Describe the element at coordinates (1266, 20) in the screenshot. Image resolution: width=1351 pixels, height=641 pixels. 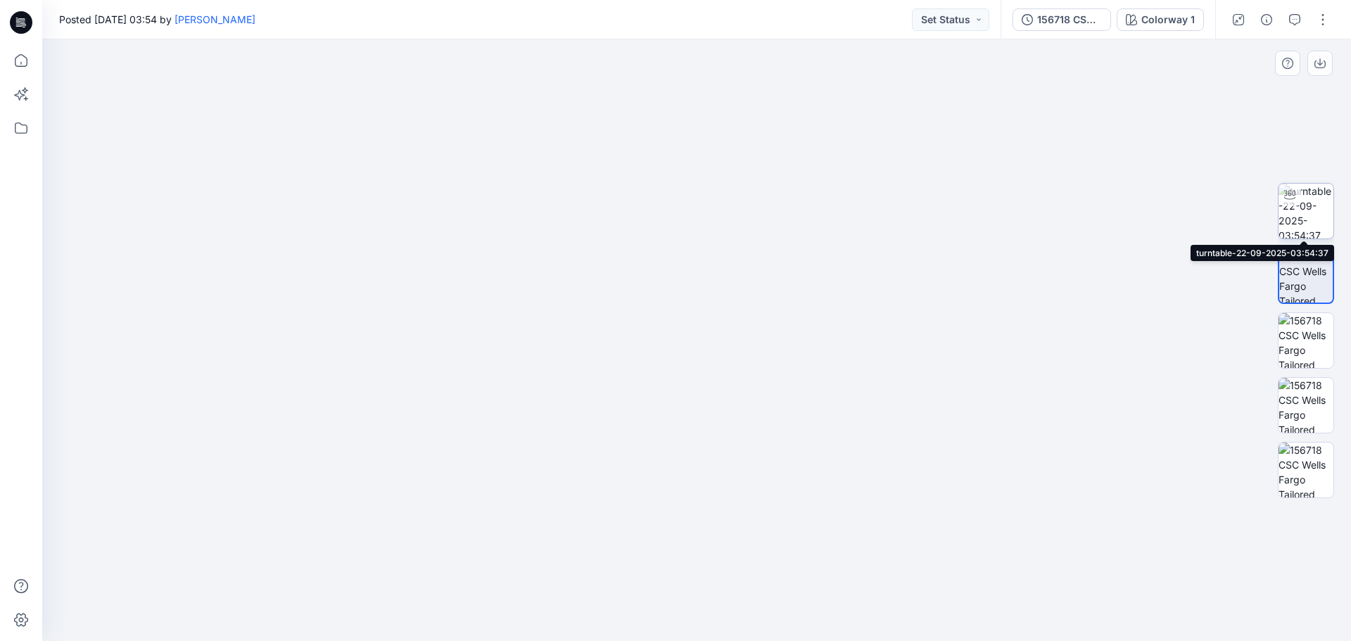
I see `button: Details` at that location.